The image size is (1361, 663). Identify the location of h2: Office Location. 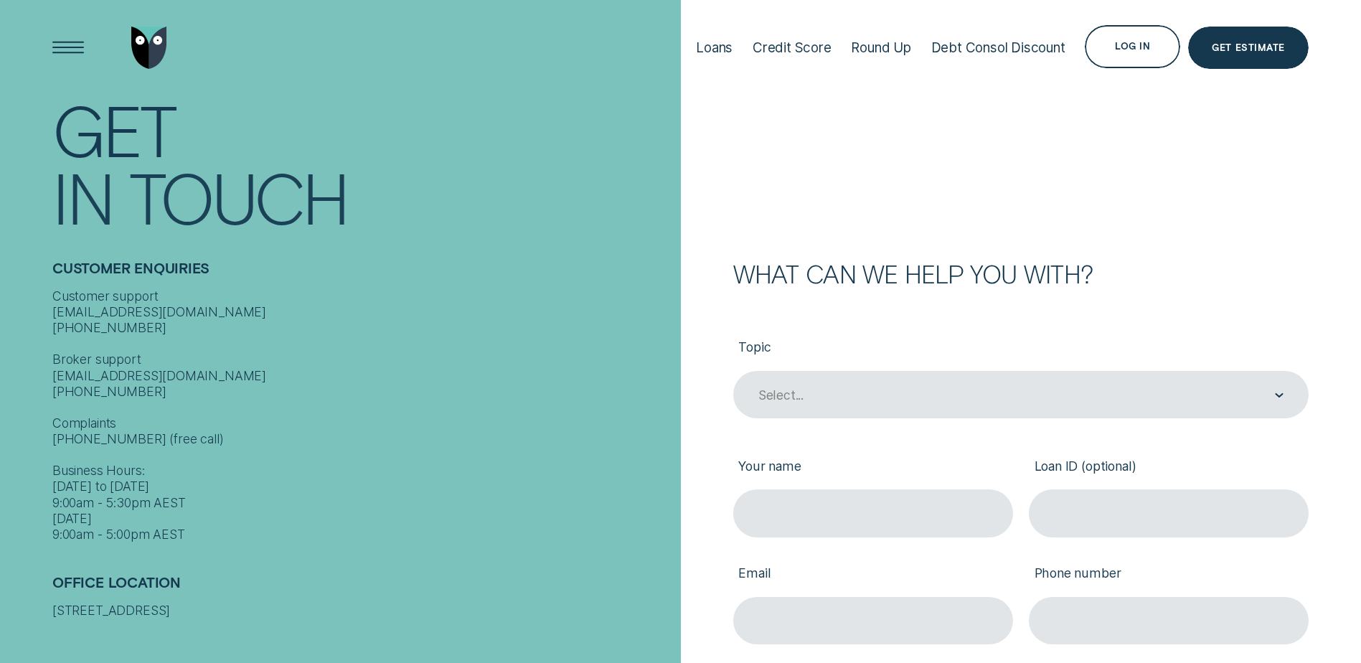
(362, 588).